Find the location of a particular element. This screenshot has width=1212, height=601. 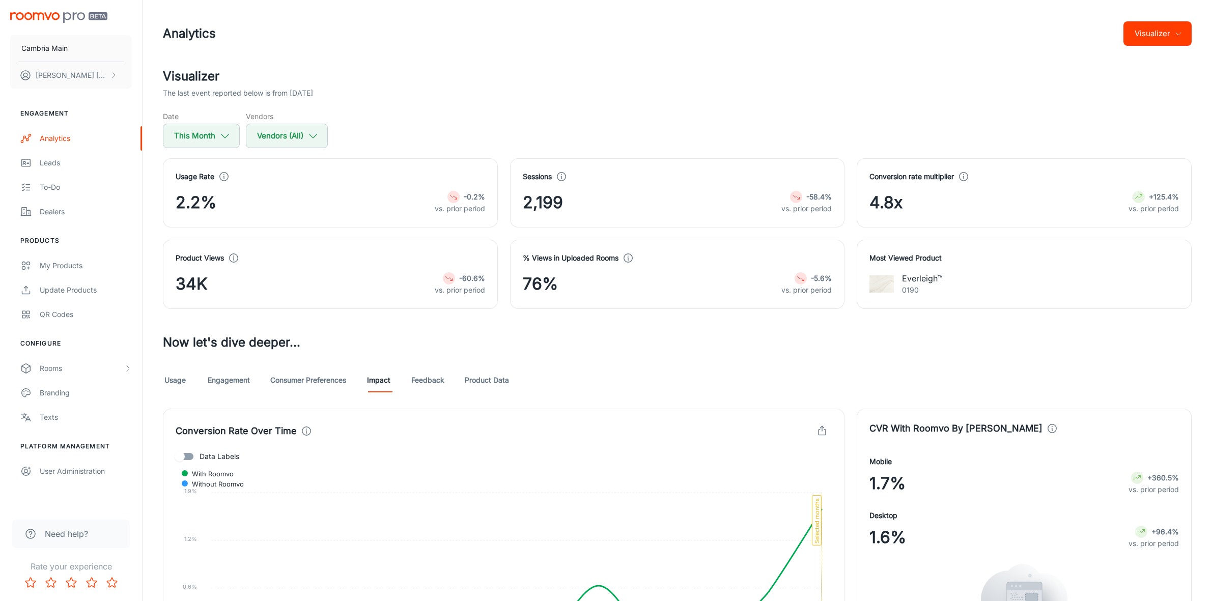

h4: Conversion Rate Over Time is located at coordinates (236, 431).